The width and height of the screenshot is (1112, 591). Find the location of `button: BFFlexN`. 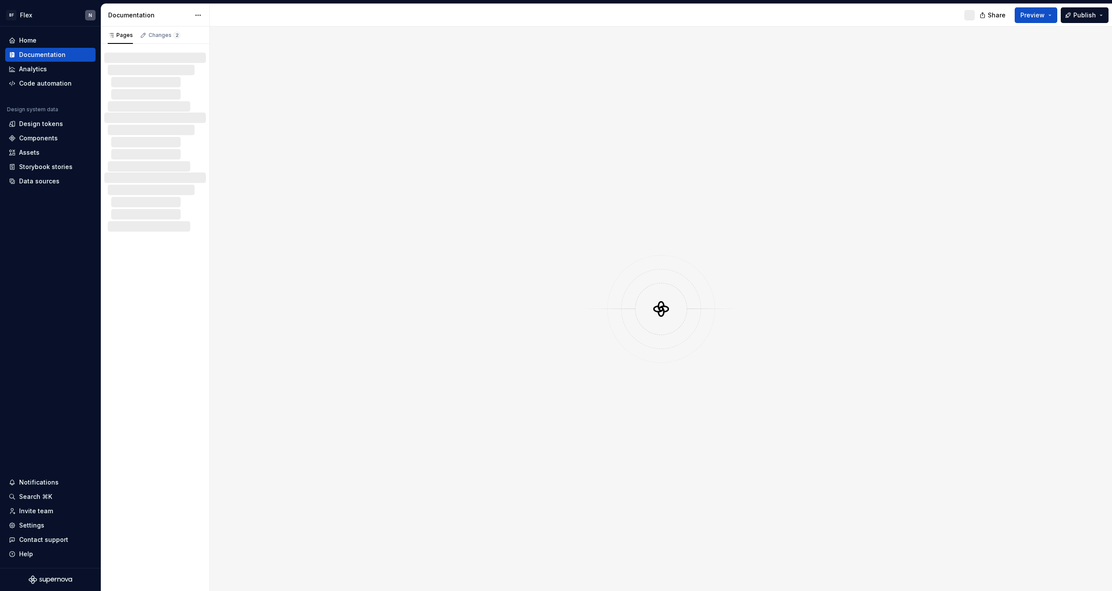

button: BFFlexN is located at coordinates (50, 15).